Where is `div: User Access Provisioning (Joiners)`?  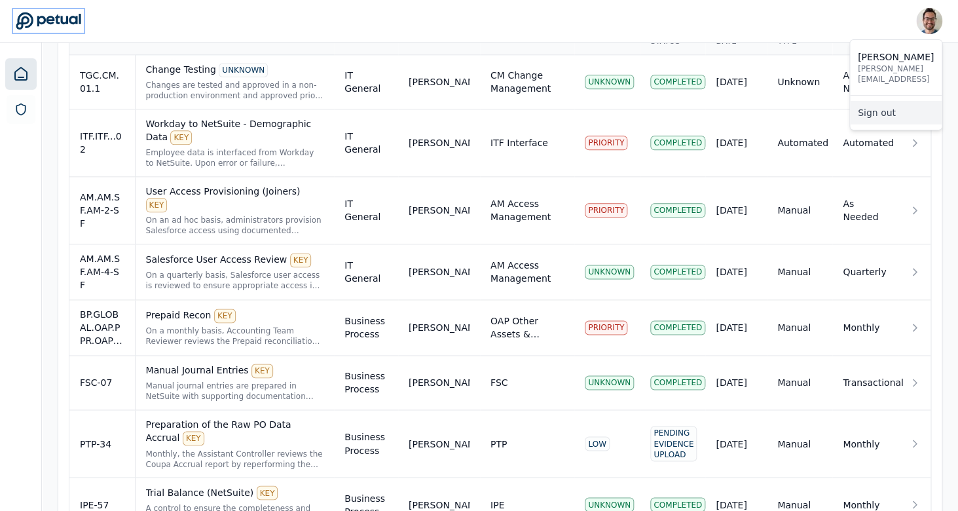 div: User Access Provisioning (Joiners) is located at coordinates (235, 198).